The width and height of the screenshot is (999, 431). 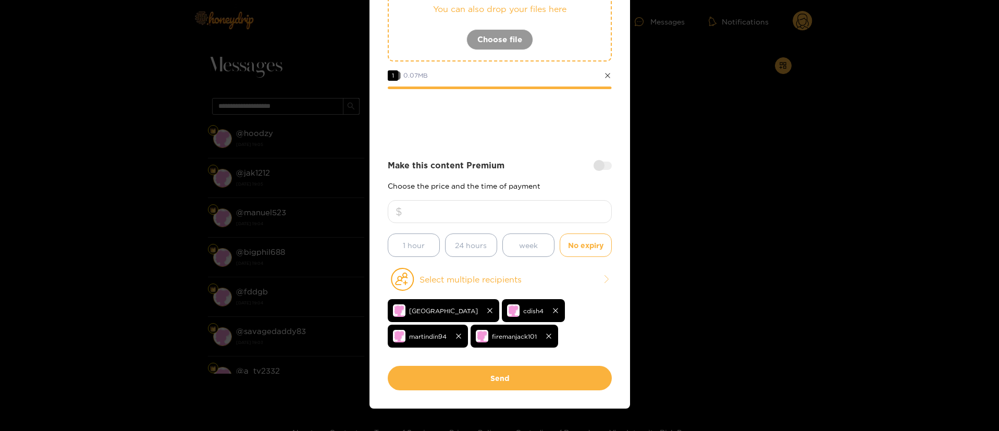 What do you see at coordinates (428, 336) in the screenshot?
I see `span: martindin94` at bounding box center [428, 336].